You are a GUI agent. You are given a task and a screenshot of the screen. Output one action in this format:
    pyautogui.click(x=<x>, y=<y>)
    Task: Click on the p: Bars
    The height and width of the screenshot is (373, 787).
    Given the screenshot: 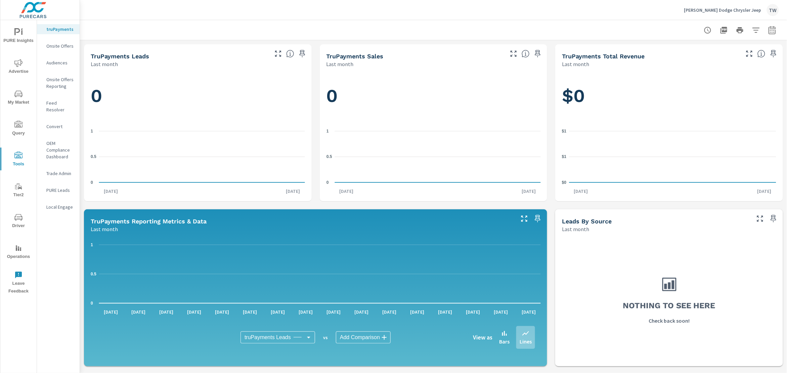 What is the action you would take?
    pyautogui.click(x=504, y=342)
    